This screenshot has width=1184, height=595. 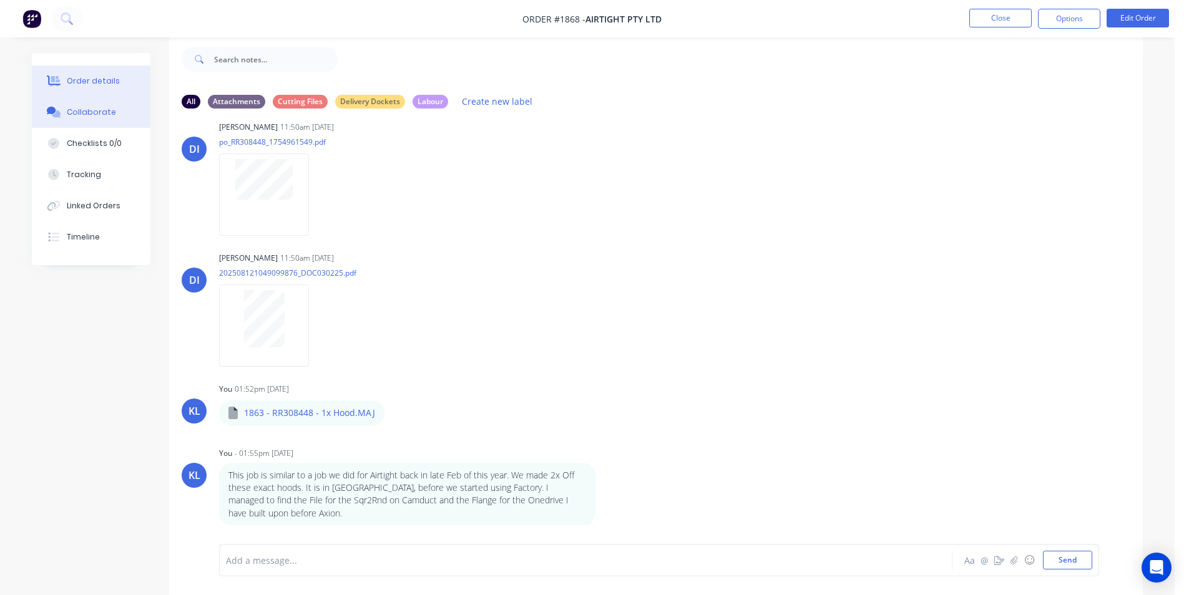 What do you see at coordinates (91, 81) in the screenshot?
I see `button: Order details` at bounding box center [91, 81].